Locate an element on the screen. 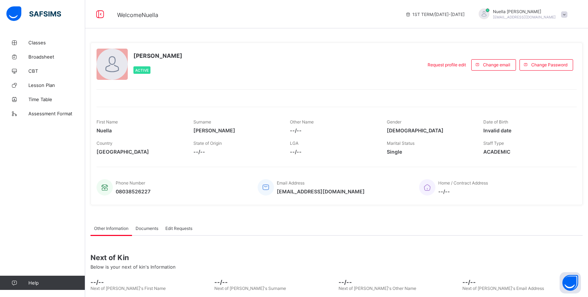 Image resolution: width=588 pixels, height=297 pixels. span: CBT is located at coordinates (57, 71).